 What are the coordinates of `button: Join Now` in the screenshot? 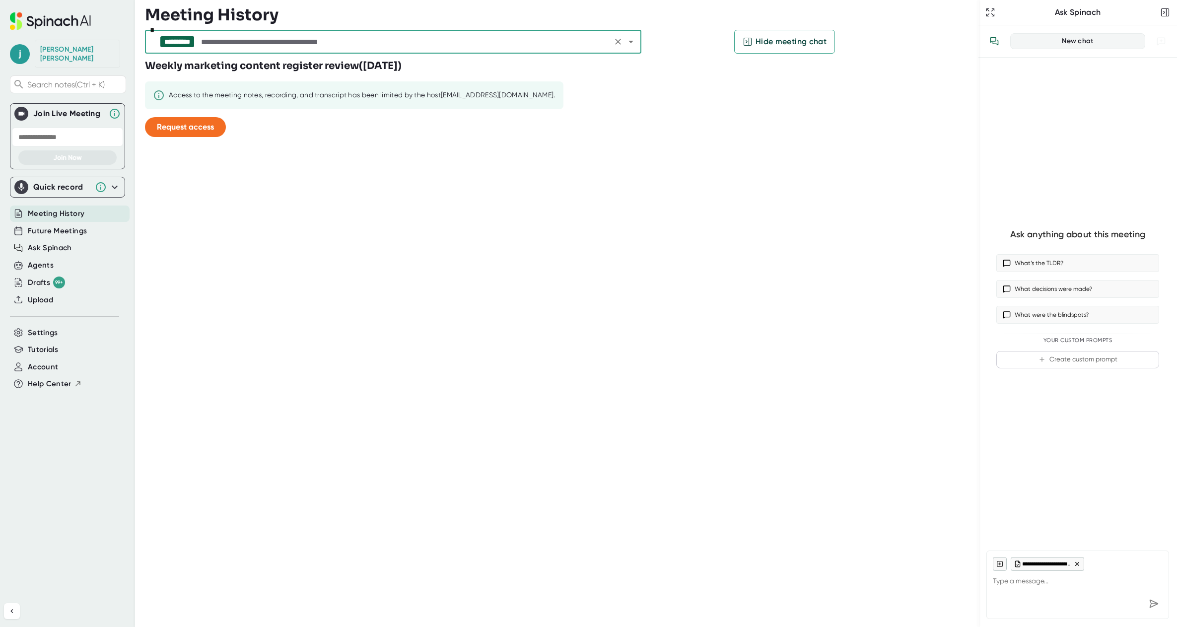 It's located at (68, 157).